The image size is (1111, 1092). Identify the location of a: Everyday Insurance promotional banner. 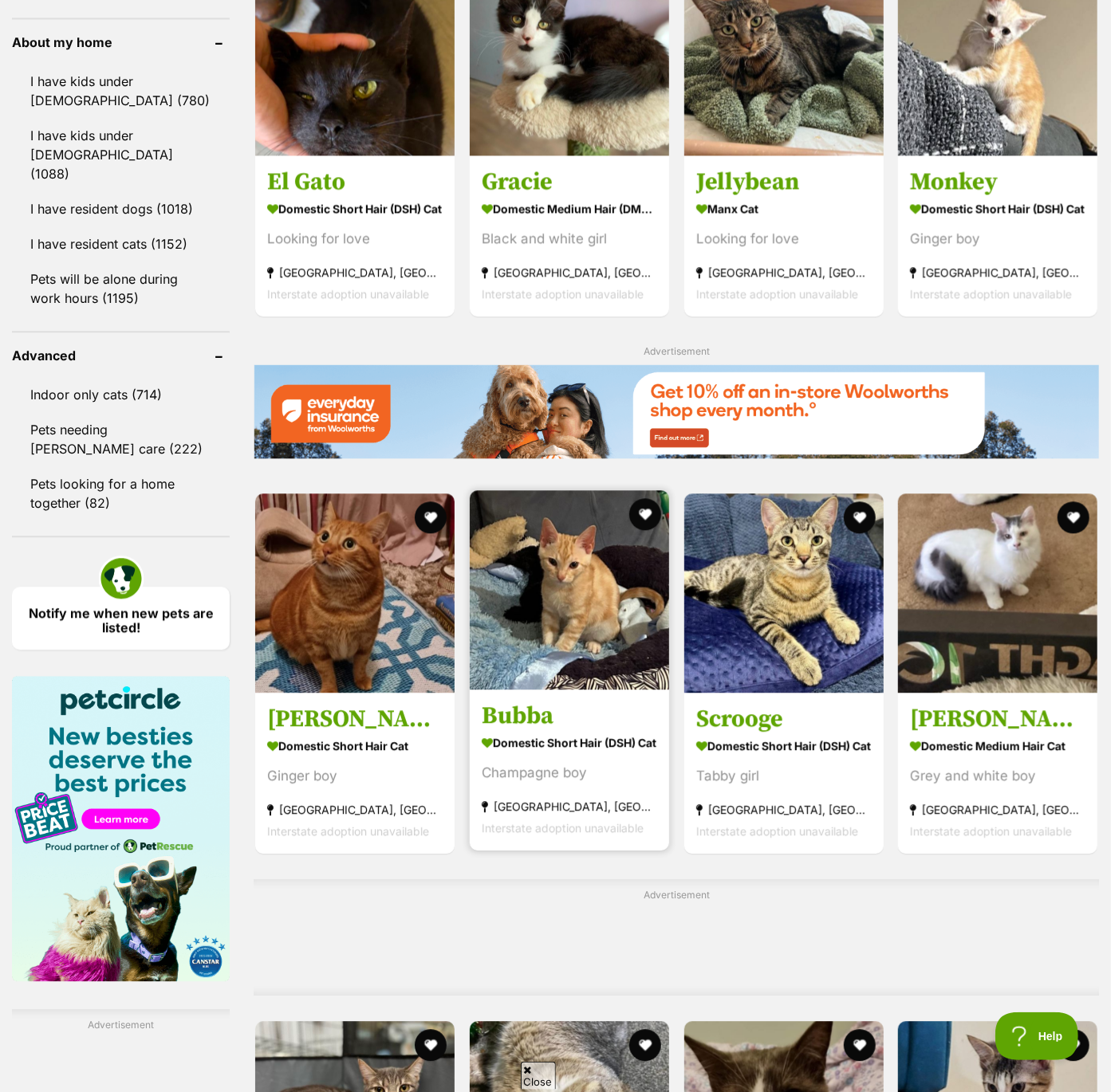
(676, 413).